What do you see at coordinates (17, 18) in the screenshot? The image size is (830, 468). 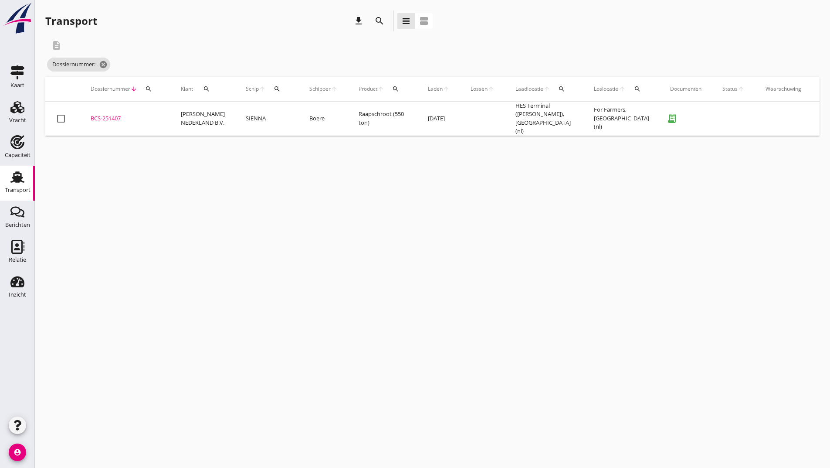 I see `img: logo-small.a267ee39.svg` at bounding box center [17, 18].